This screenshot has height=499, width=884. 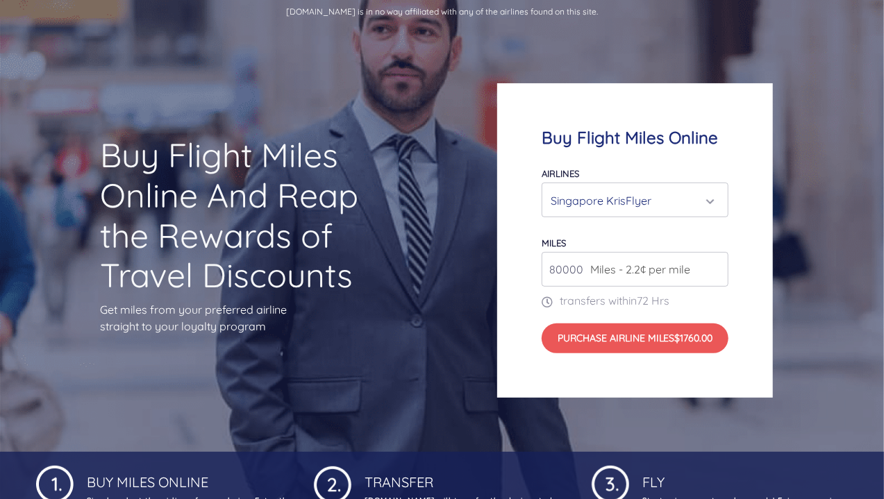 What do you see at coordinates (243, 215) in the screenshot?
I see `h1: Buy Flight Miles Online And Reap the Rewards of Travel Discounts` at bounding box center [243, 215].